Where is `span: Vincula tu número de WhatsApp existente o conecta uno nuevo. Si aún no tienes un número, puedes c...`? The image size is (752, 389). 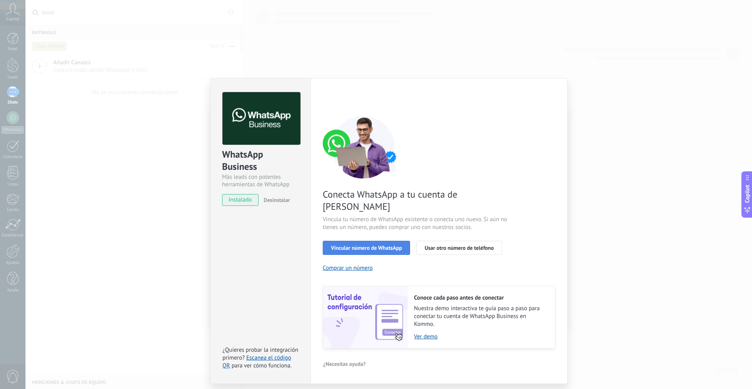 span: Vincula tu número de WhatsApp existente o conecta uno nuevo. Si aún no tienes un número, puedes c... is located at coordinates (416, 223).